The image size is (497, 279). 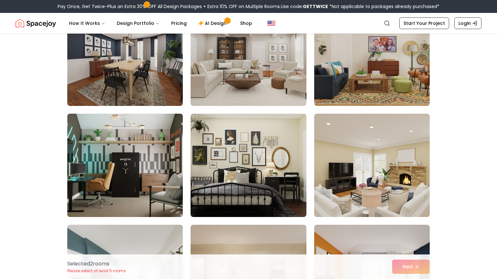 I want to click on nav: Main, so click(x=160, y=23).